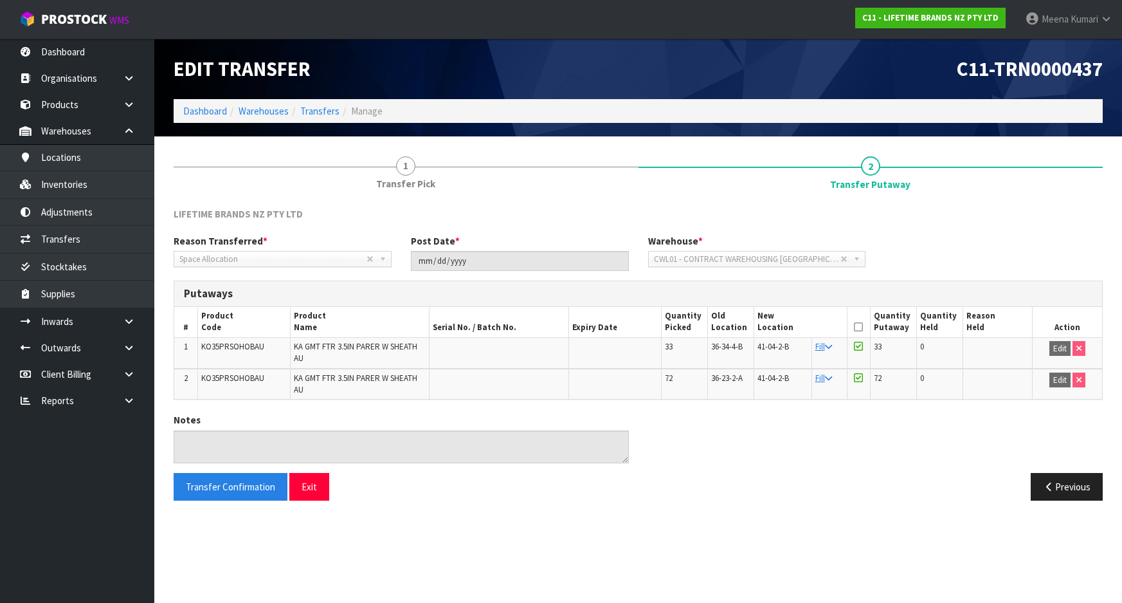  What do you see at coordinates (675, 240) in the screenshot?
I see `label: Warehouse` at bounding box center [675, 240].